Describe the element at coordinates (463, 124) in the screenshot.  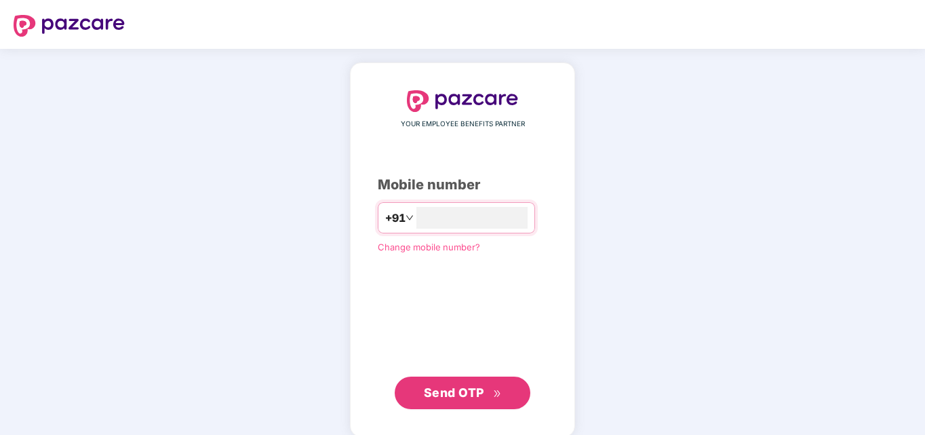
I see `span: YOUR EMPLOYEE BENEFITS PARTNER` at that location.